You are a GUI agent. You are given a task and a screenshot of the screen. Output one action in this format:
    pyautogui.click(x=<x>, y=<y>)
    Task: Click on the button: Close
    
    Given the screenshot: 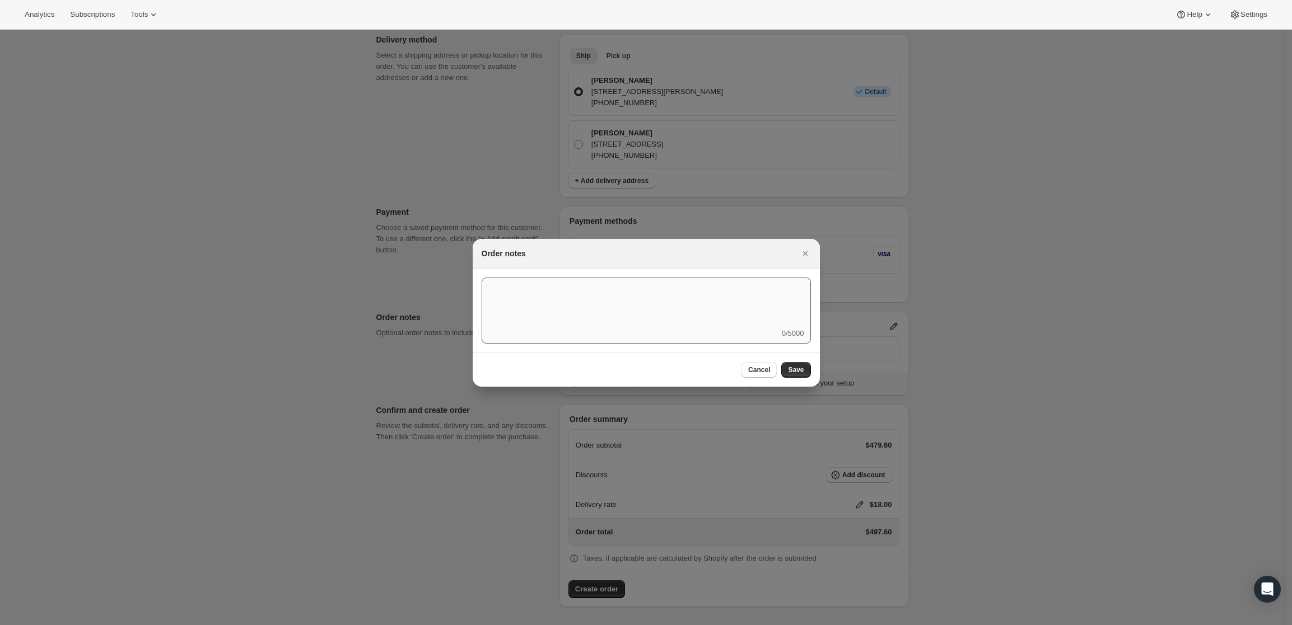 What is the action you would take?
    pyautogui.click(x=805, y=254)
    